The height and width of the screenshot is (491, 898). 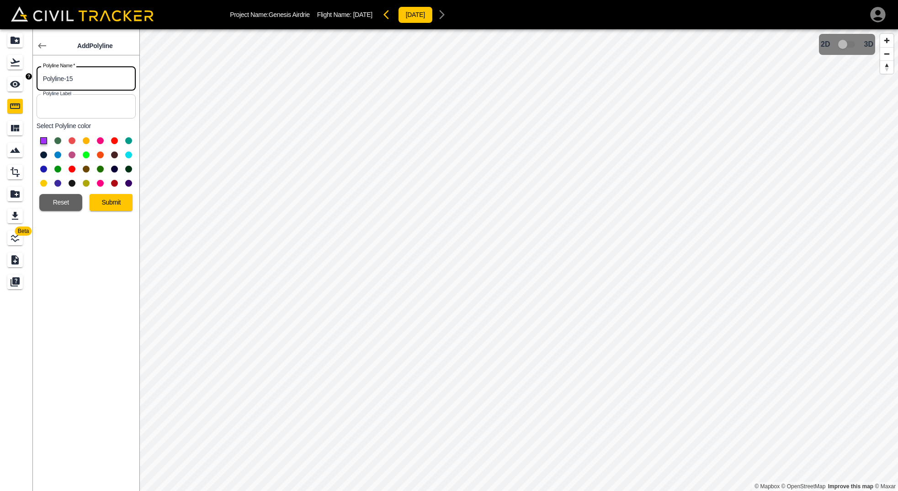 I want to click on span: 2D, so click(x=826, y=44).